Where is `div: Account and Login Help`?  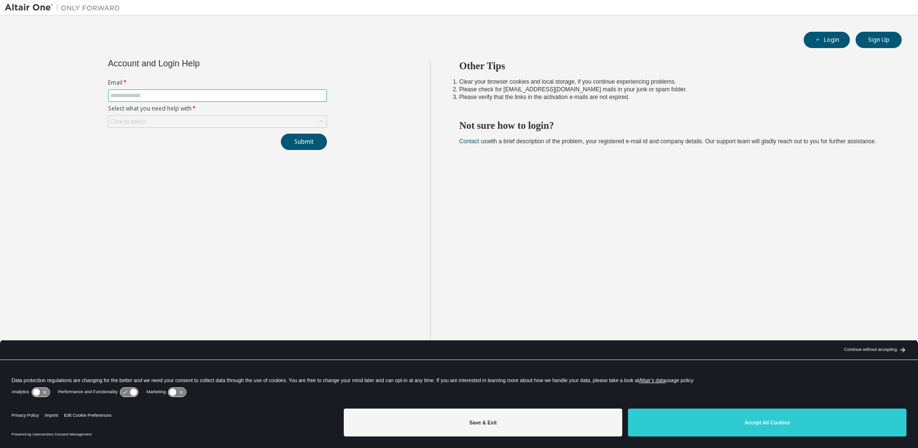 div: Account and Login Help is located at coordinates (195, 63).